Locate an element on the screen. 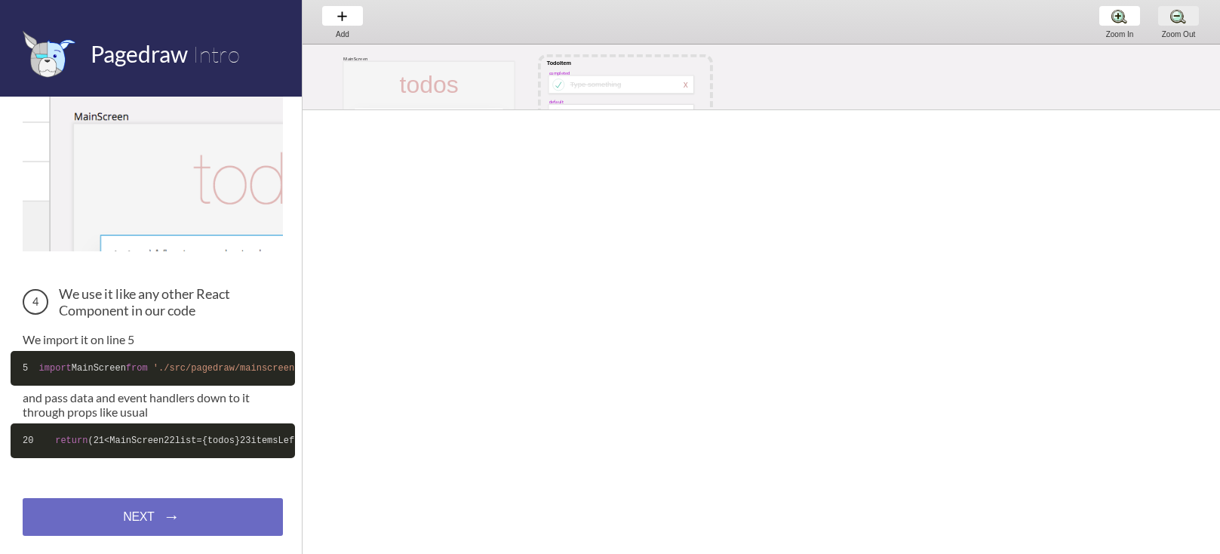  span: 5 is located at coordinates (25, 368).